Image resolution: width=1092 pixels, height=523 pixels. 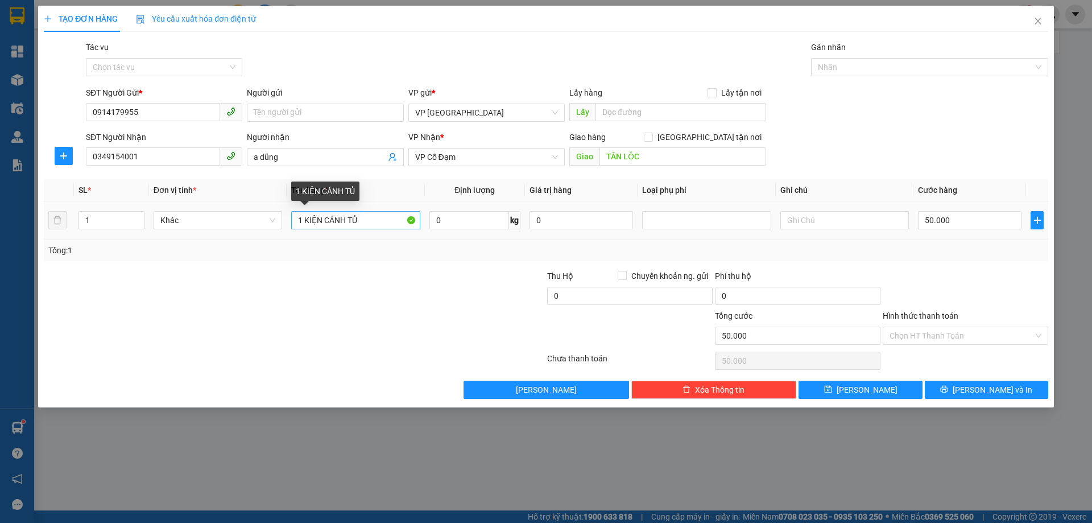 What do you see at coordinates (581, 220) in the screenshot?
I see `input: 0` at bounding box center [581, 220].